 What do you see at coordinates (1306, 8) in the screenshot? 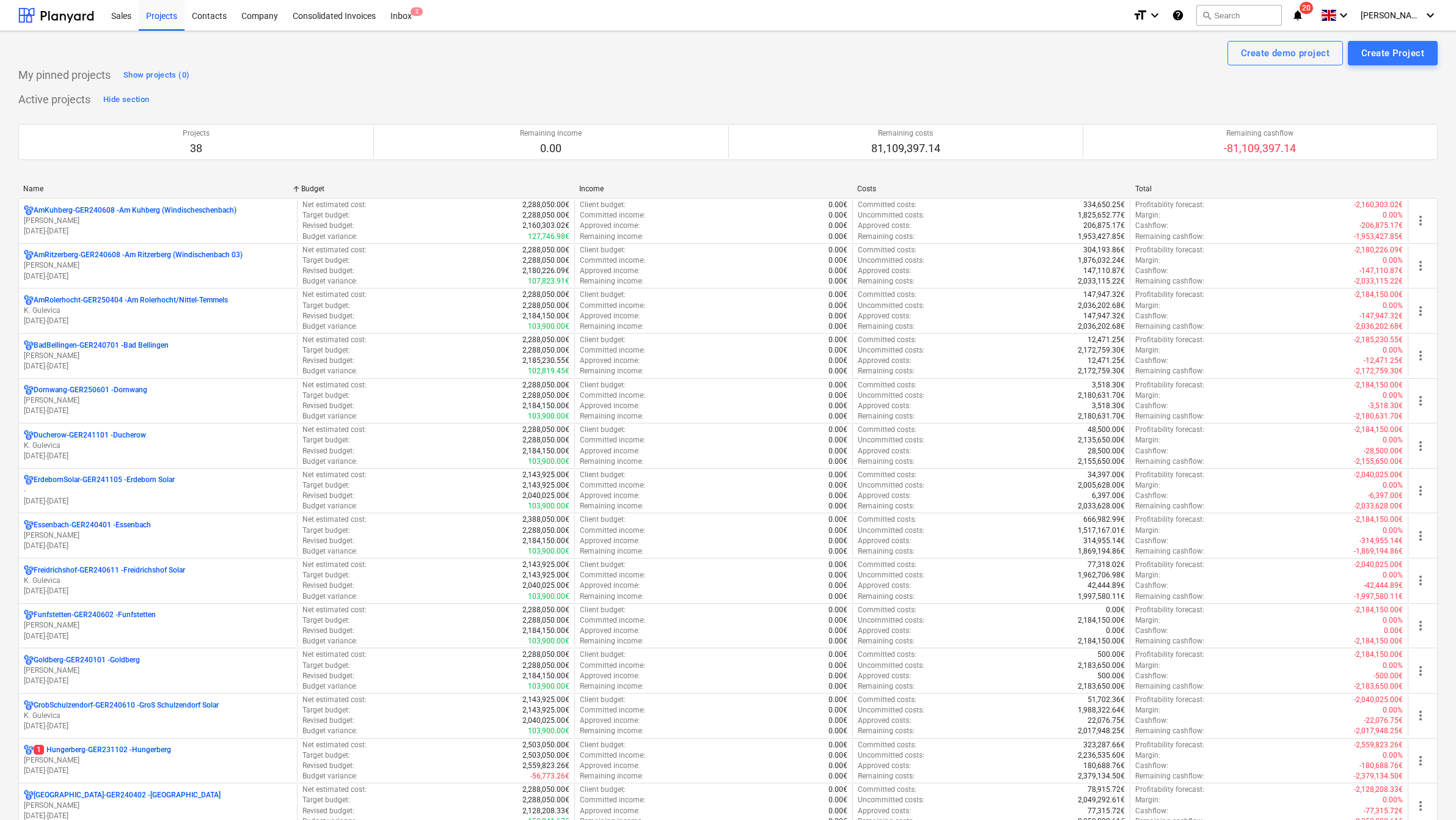
I see `span: 20` at bounding box center [1306, 8].